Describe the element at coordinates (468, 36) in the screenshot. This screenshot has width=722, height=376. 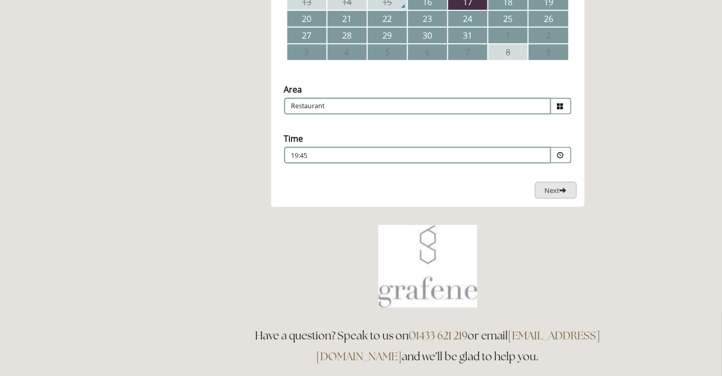
I see `td: 31` at that location.